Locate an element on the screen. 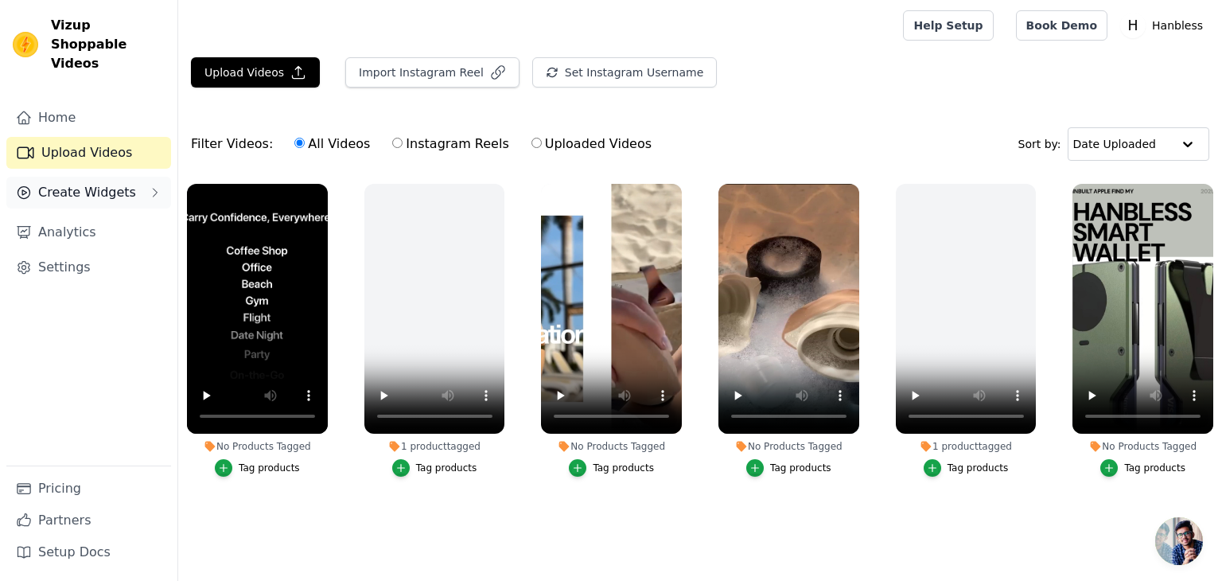 Image resolution: width=1222 pixels, height=581 pixels. span: Create Widgets is located at coordinates (87, 192).